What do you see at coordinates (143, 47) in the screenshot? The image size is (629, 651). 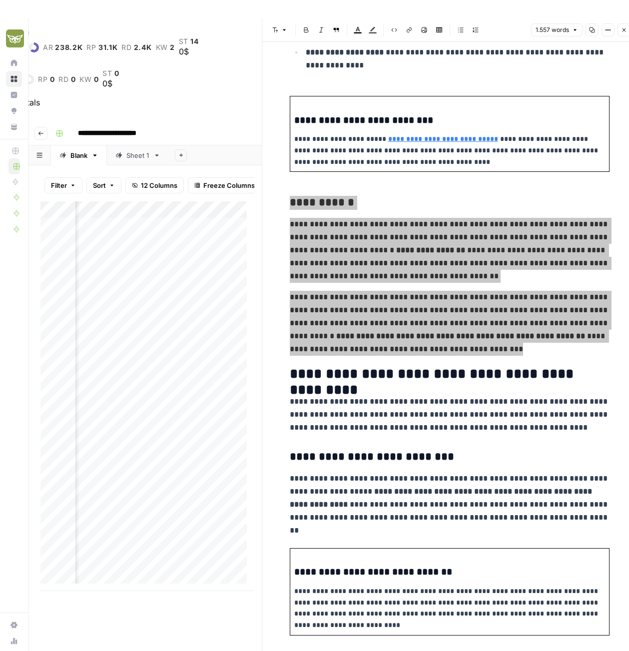 I see `span: 2.4K` at bounding box center [143, 47].